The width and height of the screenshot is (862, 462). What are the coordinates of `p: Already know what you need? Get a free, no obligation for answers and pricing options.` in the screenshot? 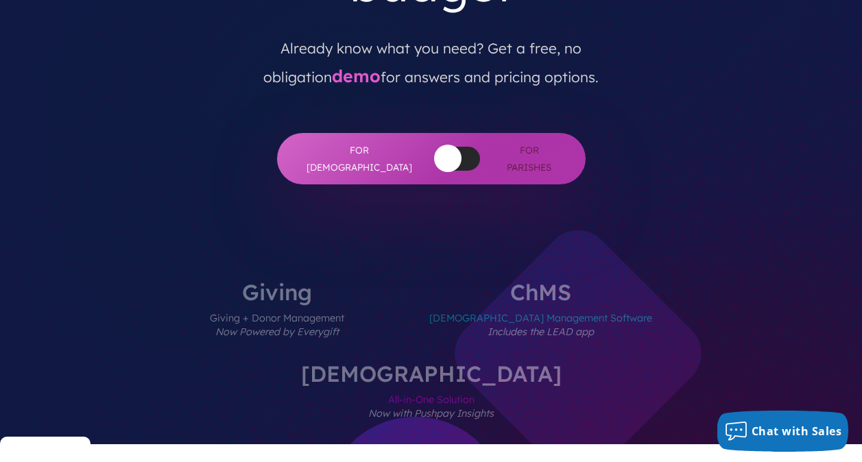 It's located at (431, 57).